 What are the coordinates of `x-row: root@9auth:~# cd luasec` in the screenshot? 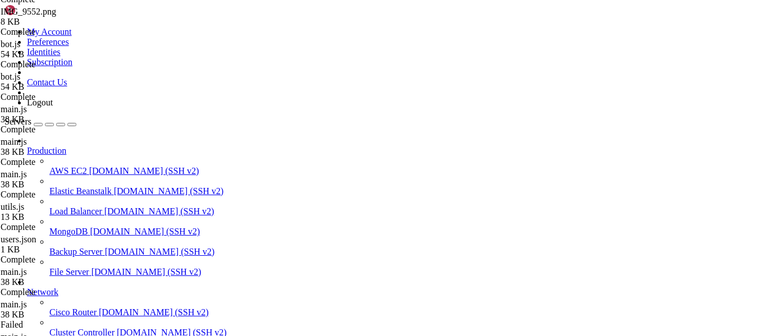 It's located at (312, 141).